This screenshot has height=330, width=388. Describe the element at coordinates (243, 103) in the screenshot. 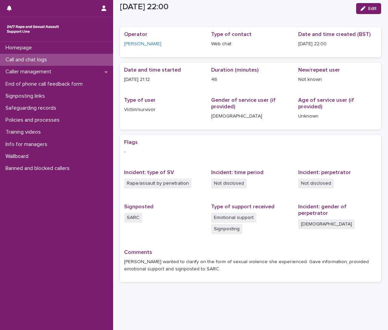

I see `span: Gender of service user (if provided)` at that location.